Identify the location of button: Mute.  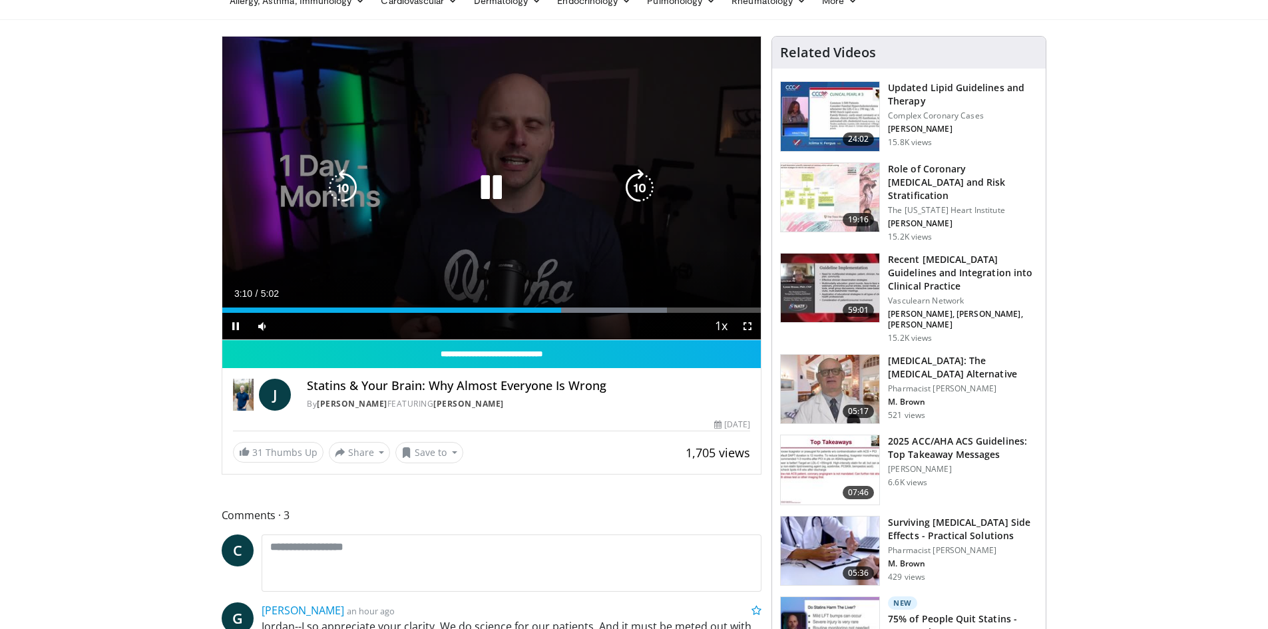
(262, 326).